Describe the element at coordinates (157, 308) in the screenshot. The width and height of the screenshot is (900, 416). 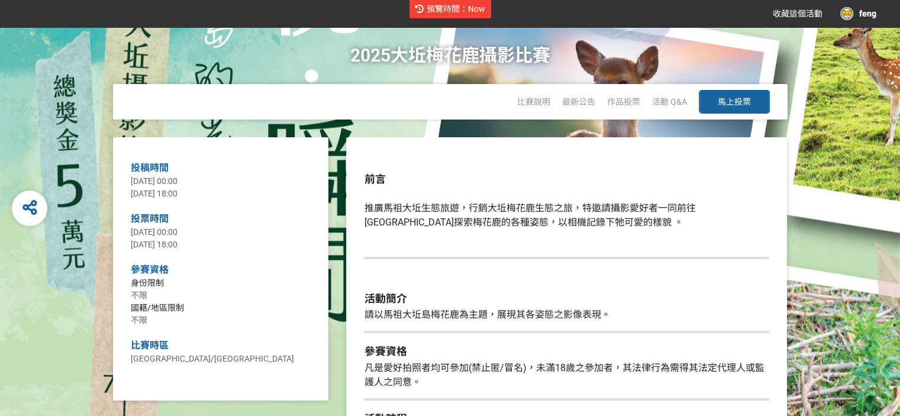
I see `span: 國籍/地區限制` at that location.